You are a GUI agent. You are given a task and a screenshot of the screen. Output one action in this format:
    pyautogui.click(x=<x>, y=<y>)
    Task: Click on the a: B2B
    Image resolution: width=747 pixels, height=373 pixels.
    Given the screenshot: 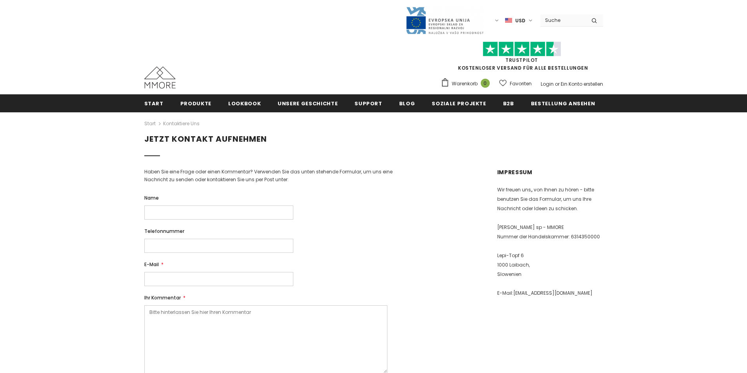 What is the action you would take?
    pyautogui.click(x=508, y=103)
    